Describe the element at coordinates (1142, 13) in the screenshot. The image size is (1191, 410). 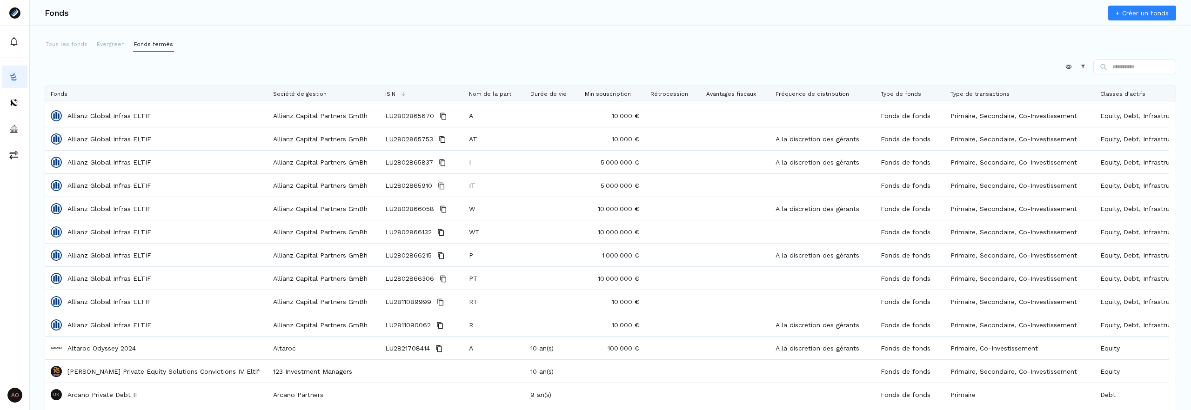
I see `a: + Créer un fonds` at that location.